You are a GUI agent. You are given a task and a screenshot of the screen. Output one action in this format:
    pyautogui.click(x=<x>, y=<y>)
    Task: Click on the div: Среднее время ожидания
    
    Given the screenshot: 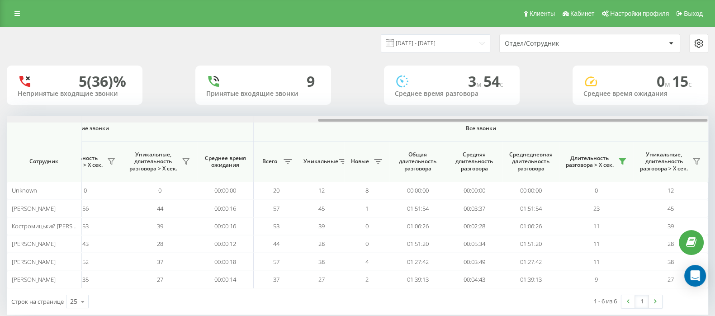 What is the action you would take?
    pyautogui.click(x=640, y=94)
    